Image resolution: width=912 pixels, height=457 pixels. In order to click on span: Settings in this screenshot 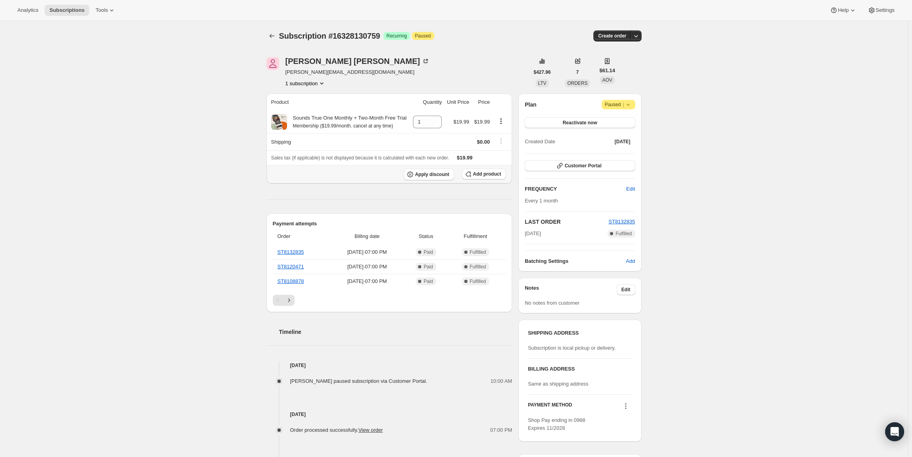, I will do `click(886, 10)`.